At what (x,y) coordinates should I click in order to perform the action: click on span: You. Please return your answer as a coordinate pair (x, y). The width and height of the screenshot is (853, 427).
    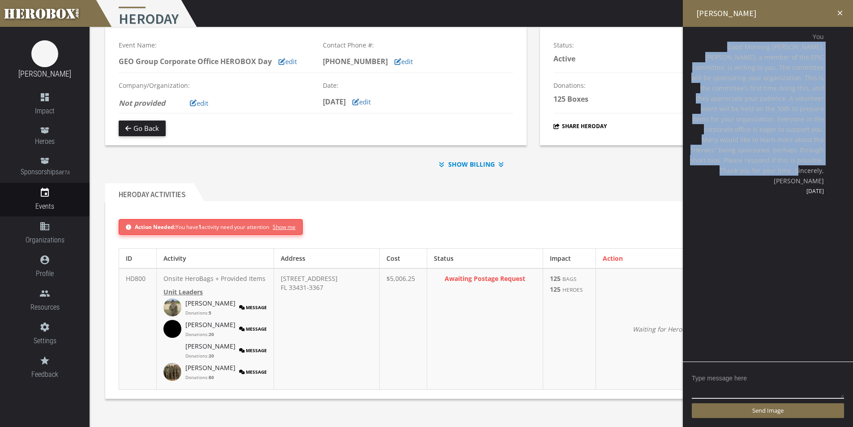
    Looking at the image, I should click on (757, 36).